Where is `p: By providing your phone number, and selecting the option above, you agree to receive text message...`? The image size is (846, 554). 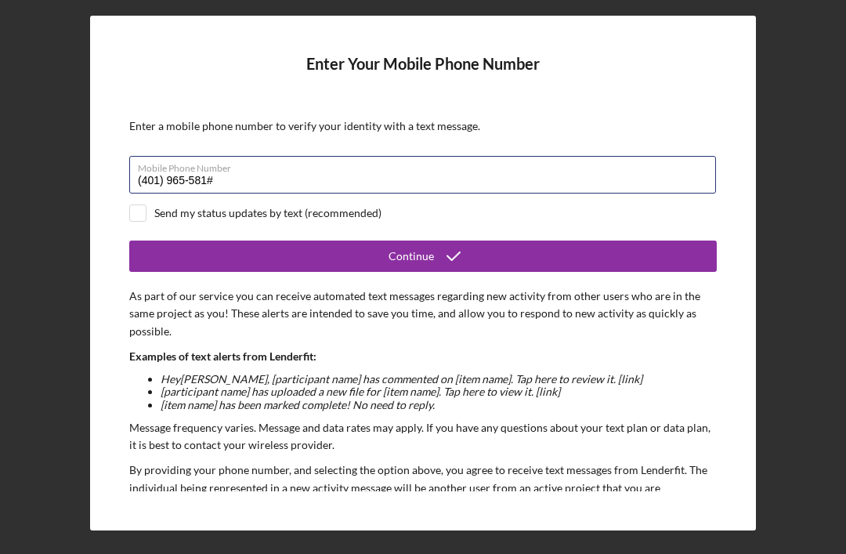
p: By providing your phone number, and selecting the option above, you agree to receive text message... is located at coordinates (423, 487).